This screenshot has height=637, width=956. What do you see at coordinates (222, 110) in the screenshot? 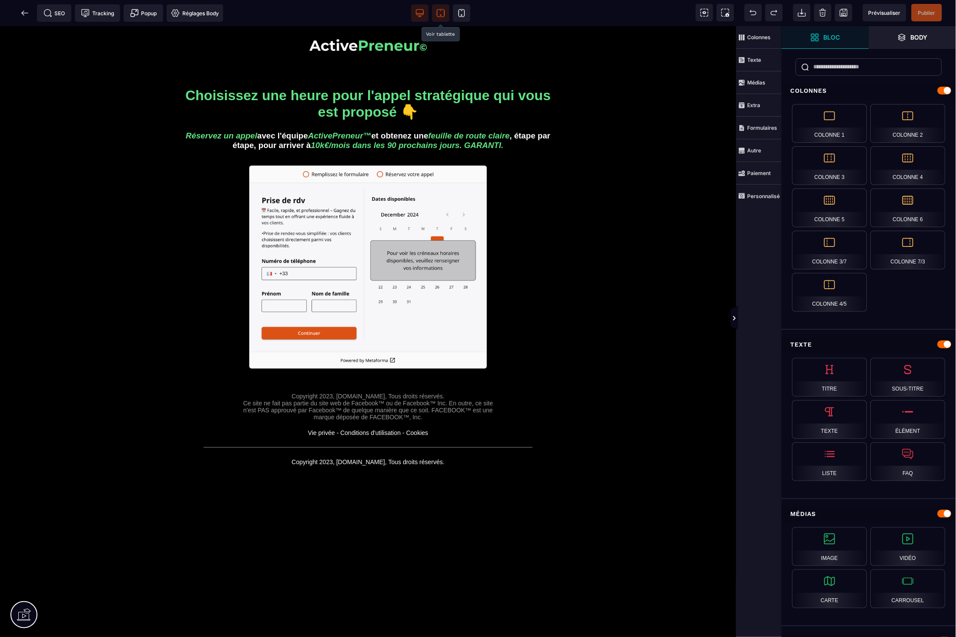
I see `i: Réservez un appel` at bounding box center [222, 110].